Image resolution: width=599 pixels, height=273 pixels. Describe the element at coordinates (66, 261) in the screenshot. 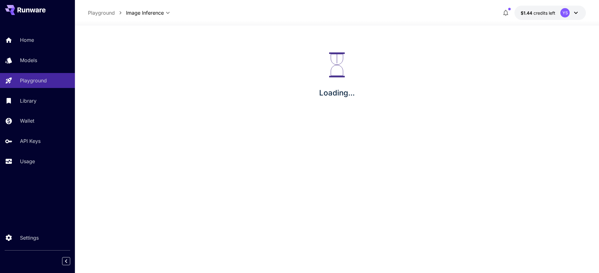

I see `button: Collapse sidebar` at that location.